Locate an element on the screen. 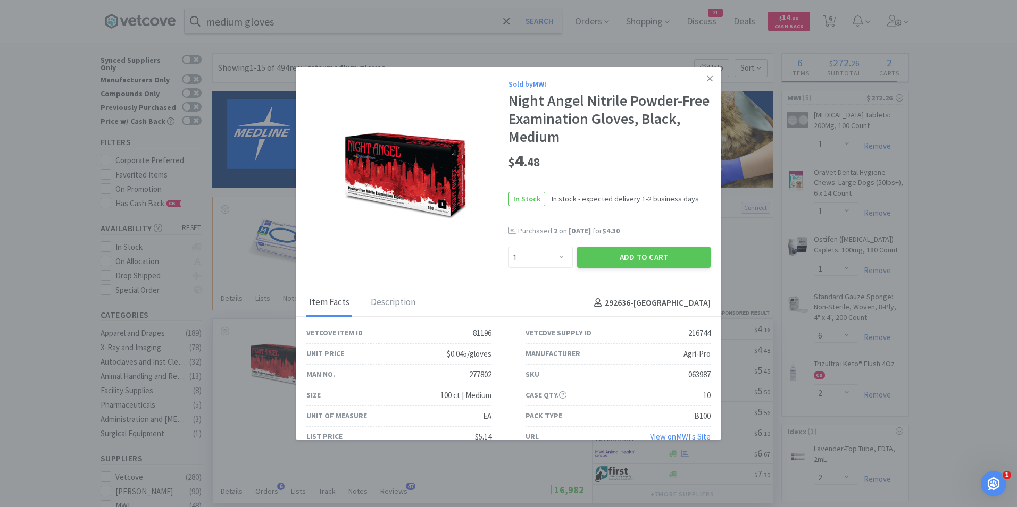 This screenshot has width=1017, height=507. div: Agri-Pro is located at coordinates (697, 354).